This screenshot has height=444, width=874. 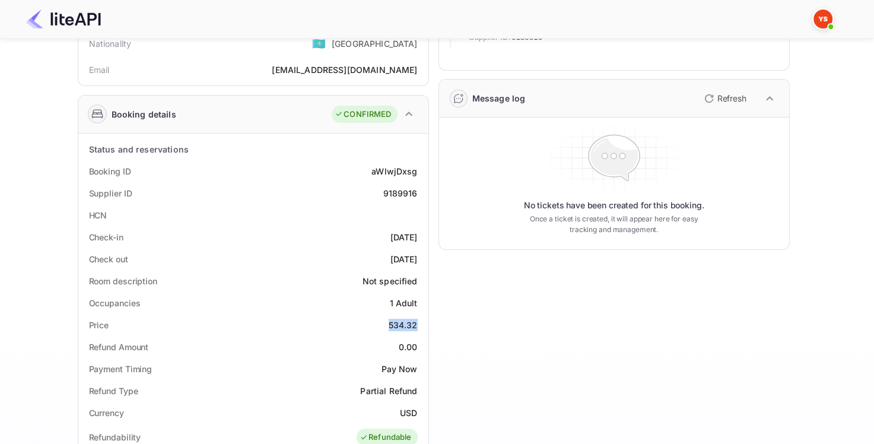 What do you see at coordinates (110, 193) in the screenshot?
I see `div: Supplier ID` at bounding box center [110, 193].